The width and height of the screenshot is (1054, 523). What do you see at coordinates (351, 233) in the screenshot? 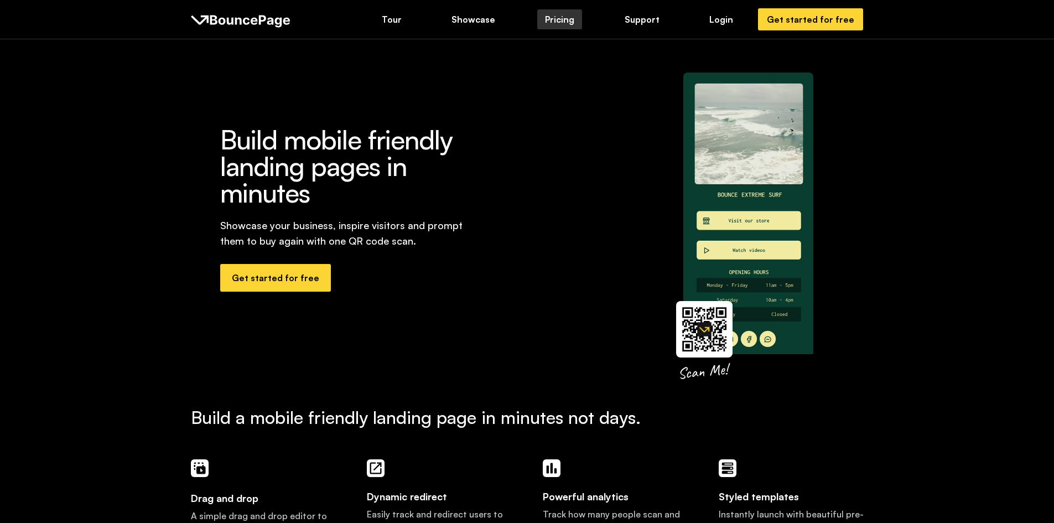
I see `div: Showcase your business, inspire visitors and prompt them to buy again with one QR code scan.` at bounding box center [351, 233].